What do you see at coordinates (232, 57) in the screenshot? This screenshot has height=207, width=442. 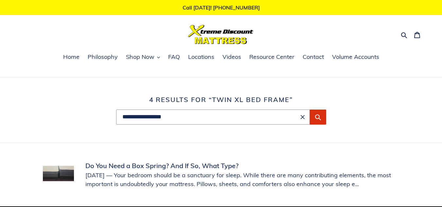 I see `span: Videos` at bounding box center [232, 57].